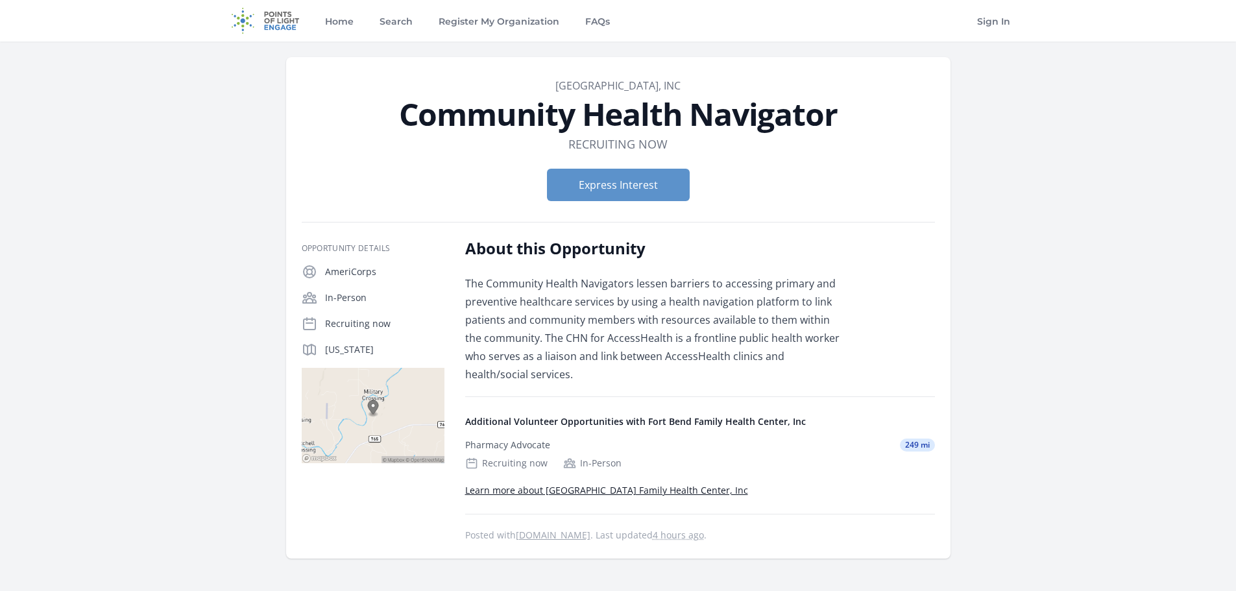  Describe the element at coordinates (385, 298) in the screenshot. I see `p: In-Person` at that location.